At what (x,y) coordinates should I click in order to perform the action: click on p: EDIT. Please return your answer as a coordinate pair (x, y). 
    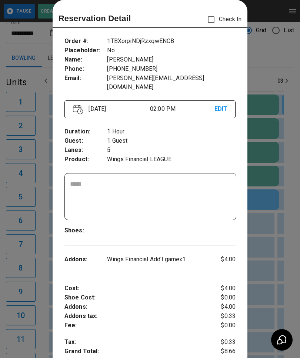
    Looking at the image, I should click on (221, 109).